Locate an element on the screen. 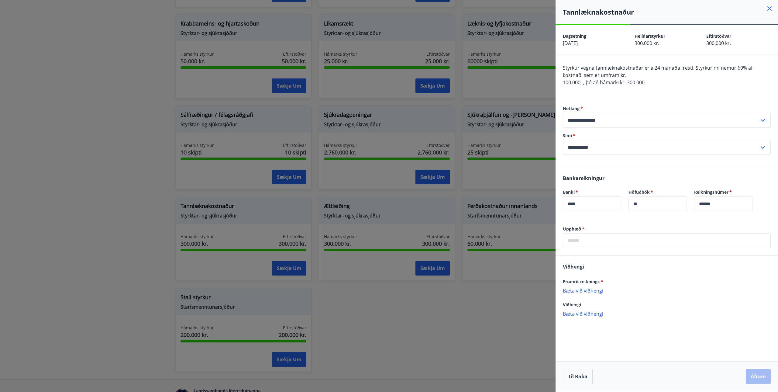  label: Banki is located at coordinates (592, 192).